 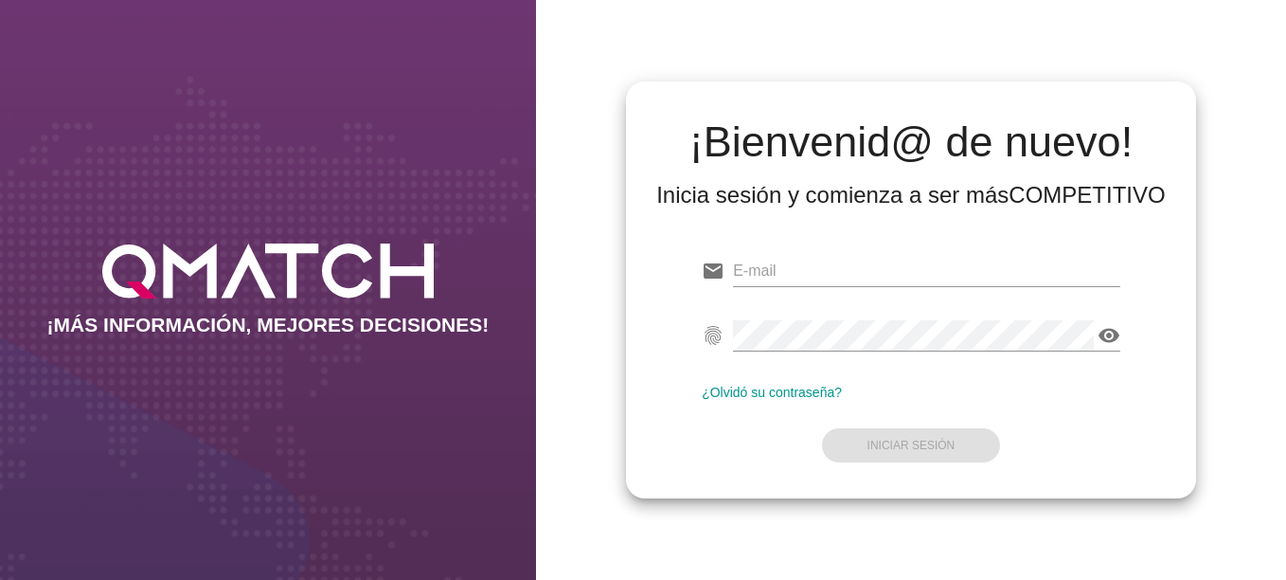 I want to click on i: visibility, so click(x=1109, y=335).